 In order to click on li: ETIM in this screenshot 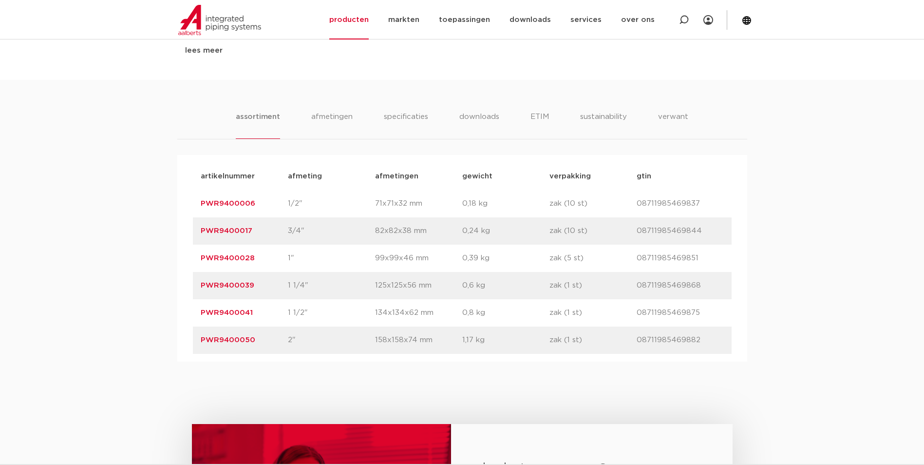, I will do `click(540, 125)`.